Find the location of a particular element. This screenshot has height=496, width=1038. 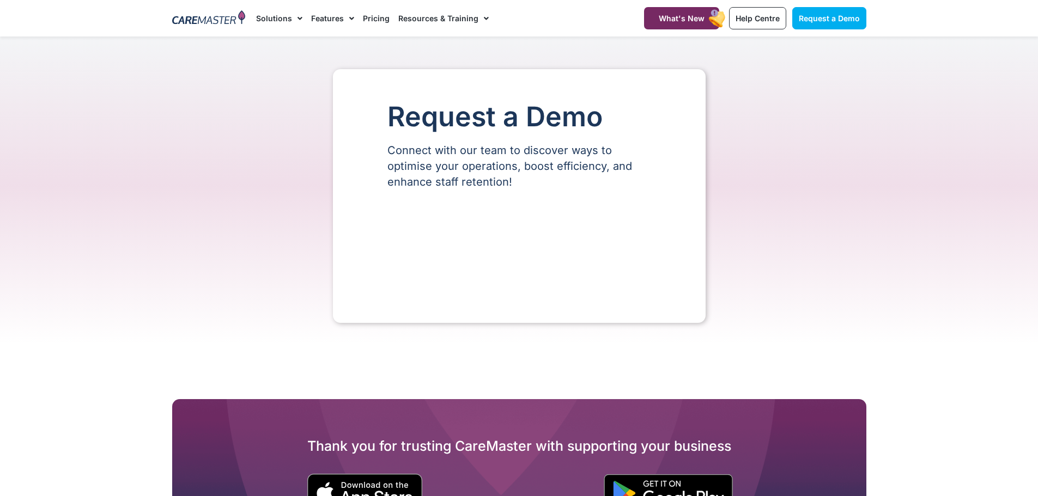

img: CareMaster Logo is located at coordinates (209, 19).